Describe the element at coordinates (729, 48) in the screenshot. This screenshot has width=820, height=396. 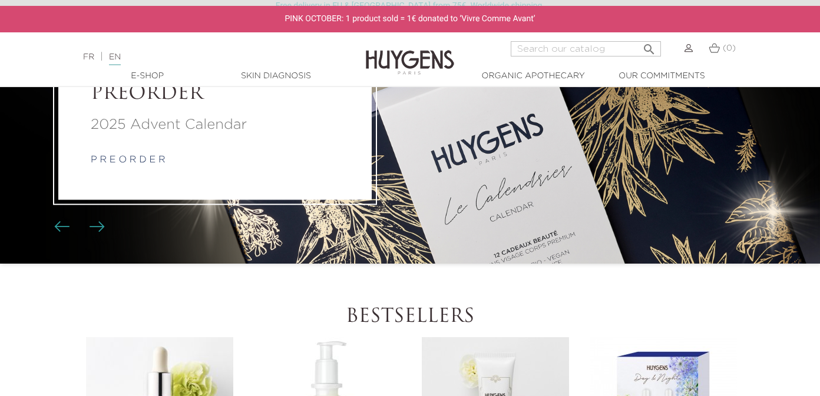
I see `span: (0)` at that location.